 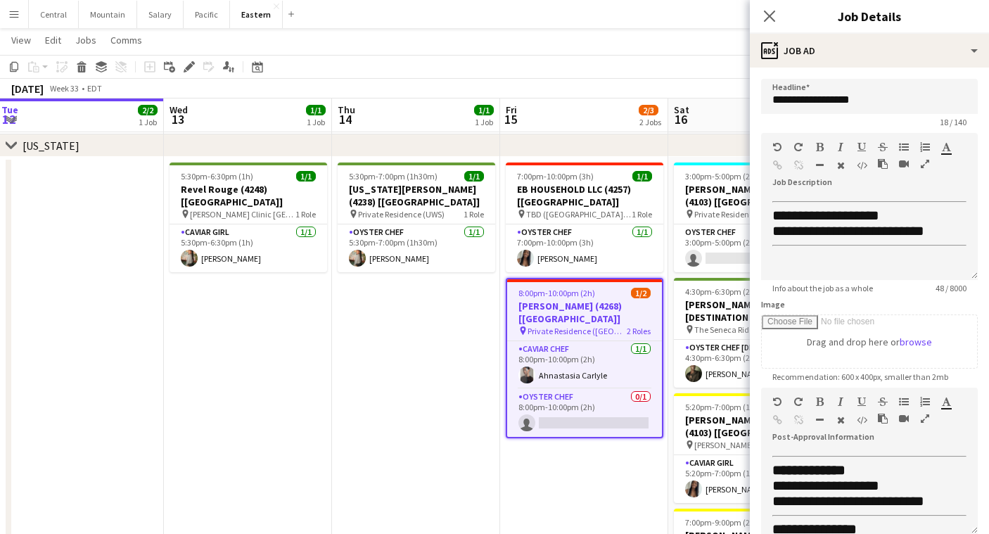 What do you see at coordinates (511, 110) in the screenshot?
I see `span: Fri` at bounding box center [511, 110].